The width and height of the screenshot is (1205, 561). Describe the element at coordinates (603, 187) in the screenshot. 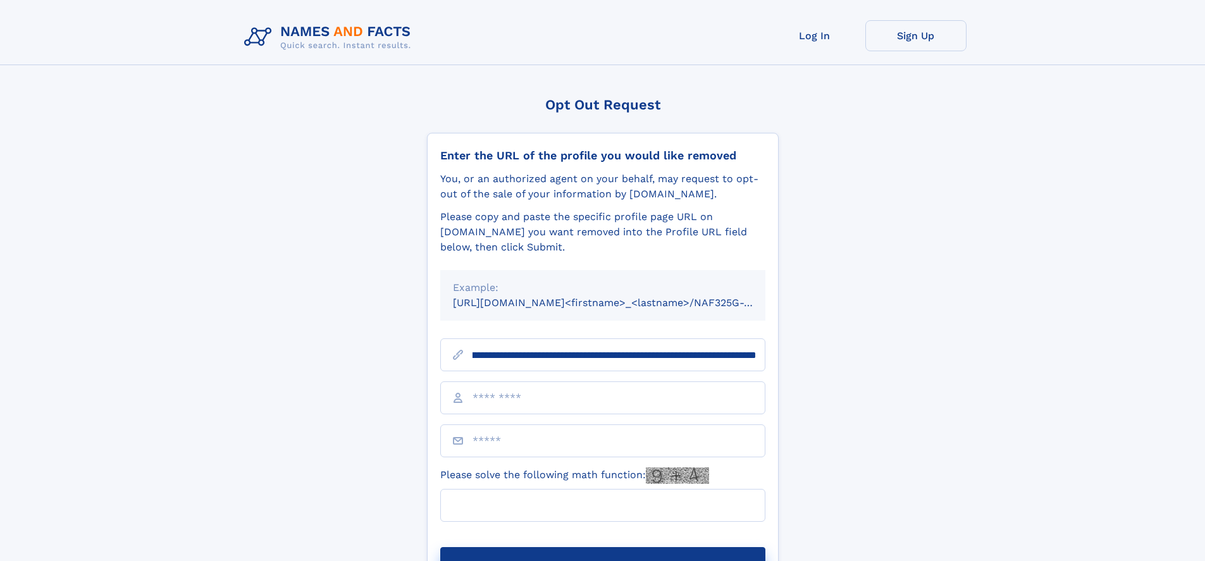

I see `div: You, or an authorized agent on your behalf, may request to opt-out of the sale of your informatio...` at that location.